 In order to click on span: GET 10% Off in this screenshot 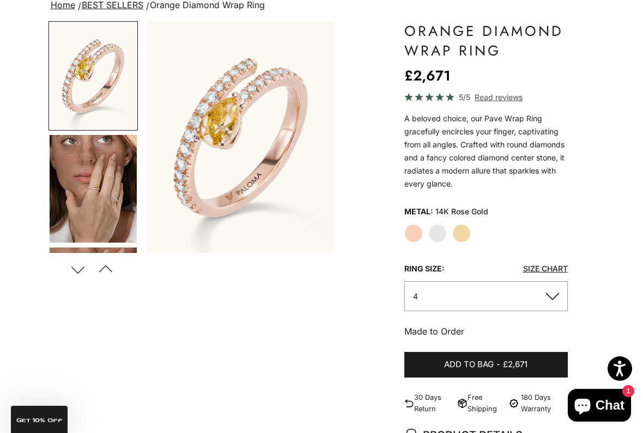, I will do `click(39, 421)`.